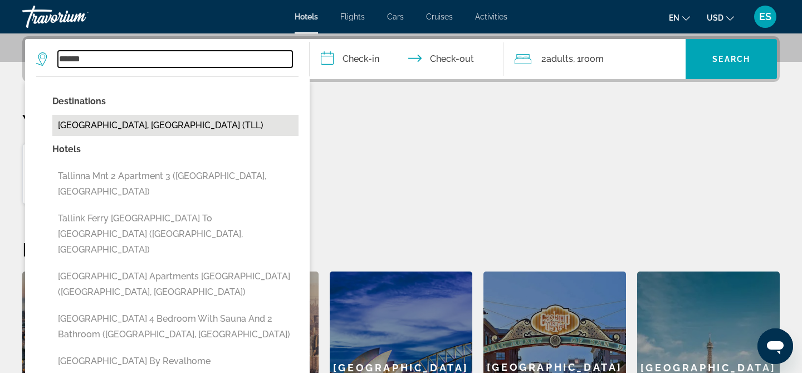 Image resolution: width=802 pixels, height=373 pixels. Describe the element at coordinates (78, 17) in the screenshot. I see `a: Travorium` at that location.